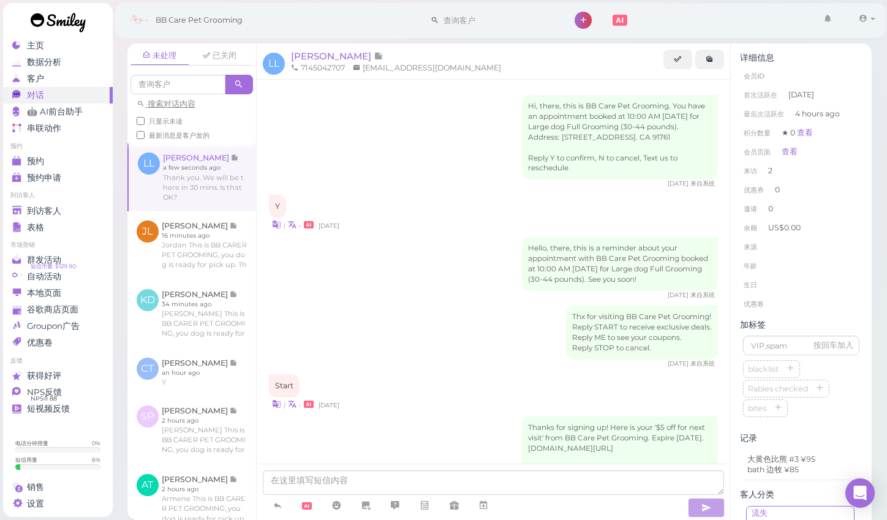 The height and width of the screenshot is (520, 887). Describe the element at coordinates (43, 399) in the screenshot. I see `span: NPS® 88` at that location.